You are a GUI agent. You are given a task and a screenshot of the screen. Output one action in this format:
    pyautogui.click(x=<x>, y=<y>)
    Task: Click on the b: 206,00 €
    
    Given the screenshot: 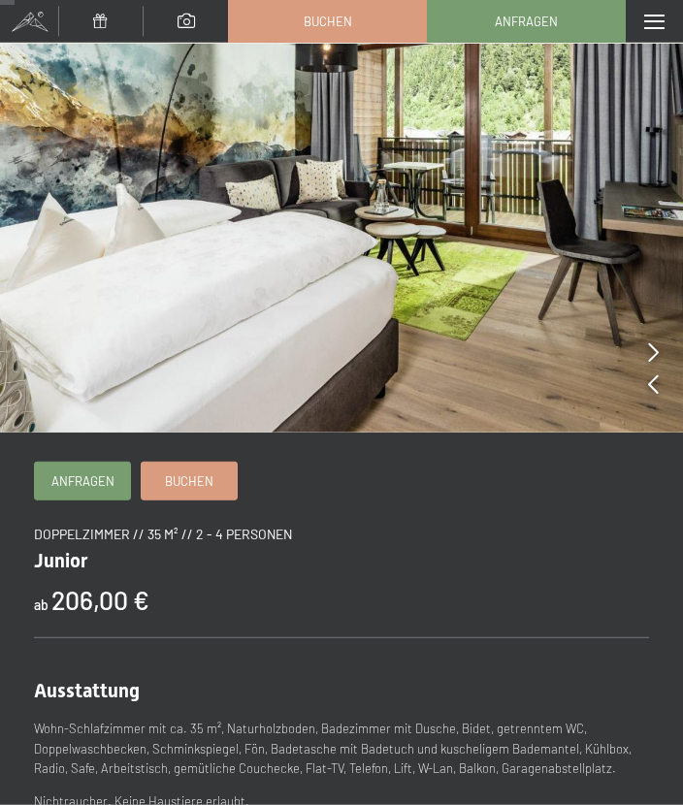 What is the action you would take?
    pyautogui.click(x=100, y=599)
    